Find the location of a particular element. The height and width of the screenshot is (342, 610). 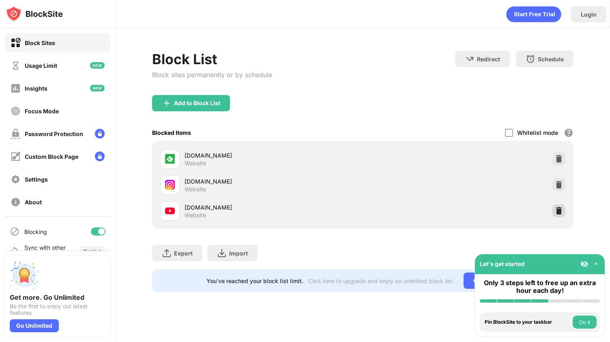

div: Settings is located at coordinates (36, 179).